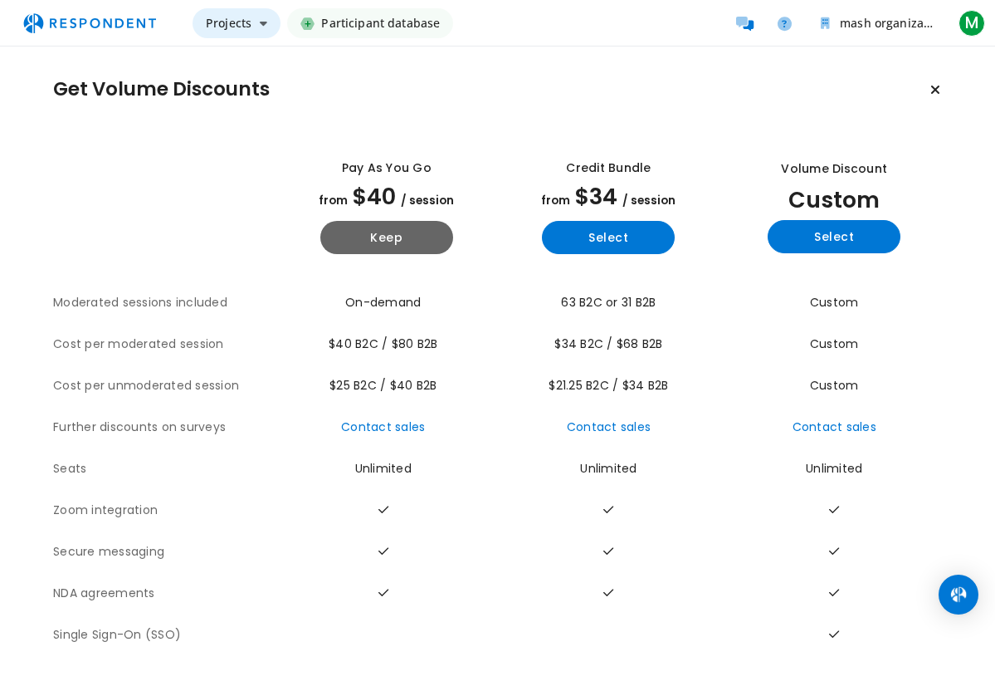 Image resolution: width=995 pixels, height=681 pixels. I want to click on a: Help and support, so click(784, 23).